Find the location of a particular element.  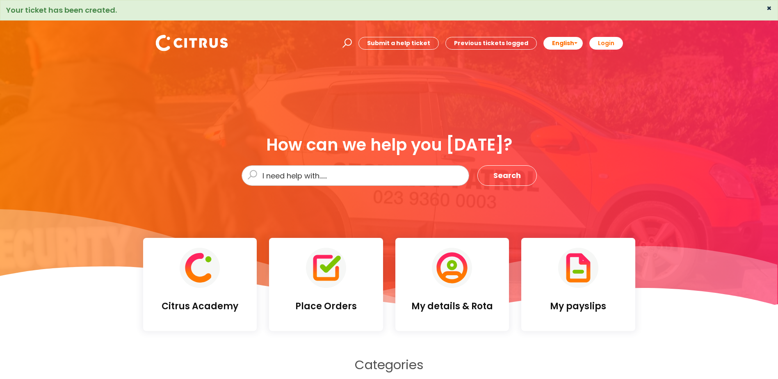

span: English is located at coordinates (563, 43).